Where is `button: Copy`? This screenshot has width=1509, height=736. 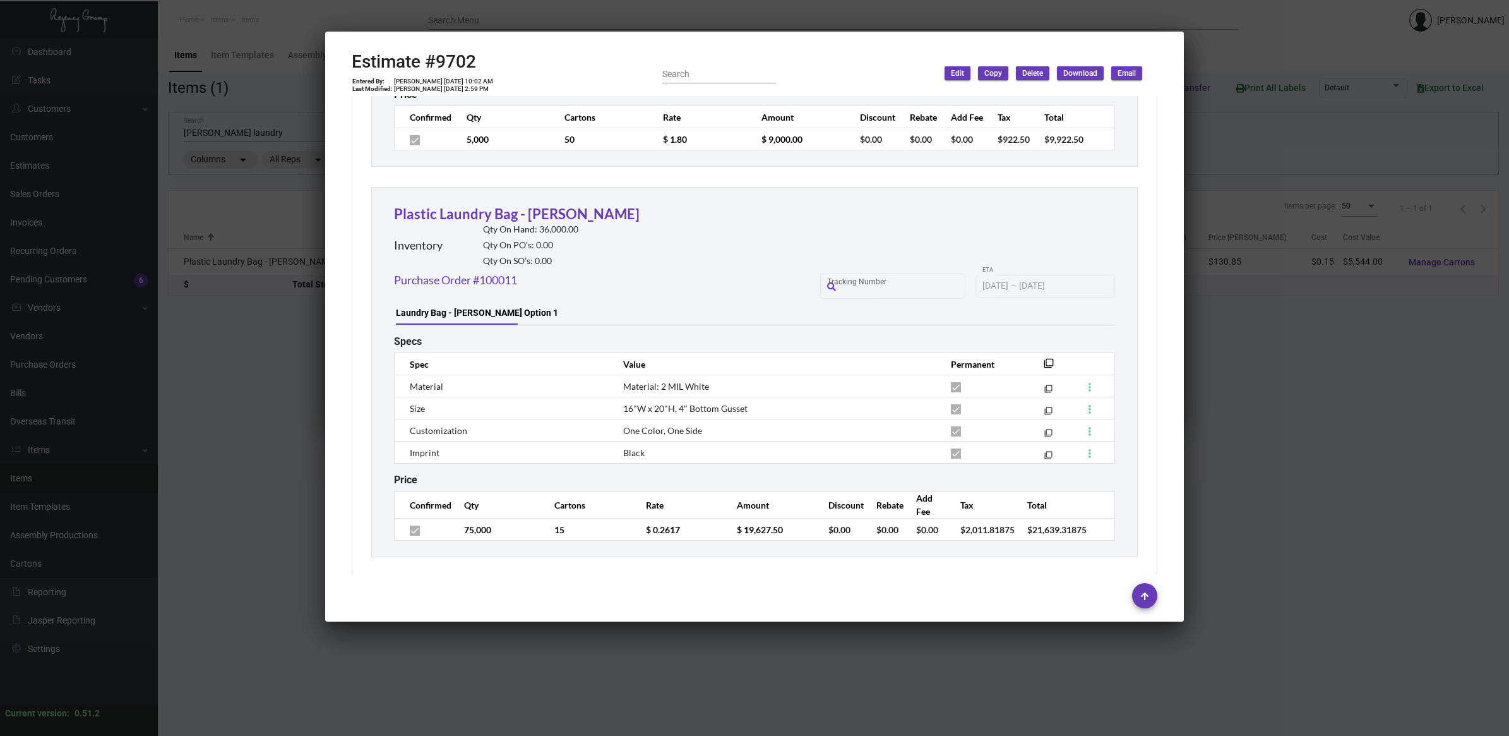
button: Copy is located at coordinates (993, 73).